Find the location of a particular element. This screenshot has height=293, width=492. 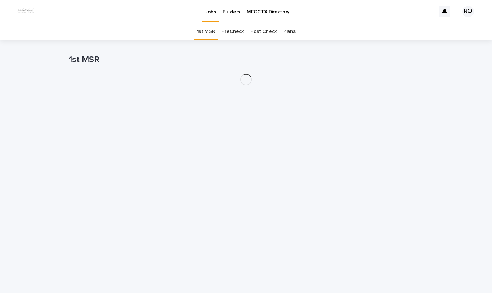

a: Post Check is located at coordinates (263, 31).